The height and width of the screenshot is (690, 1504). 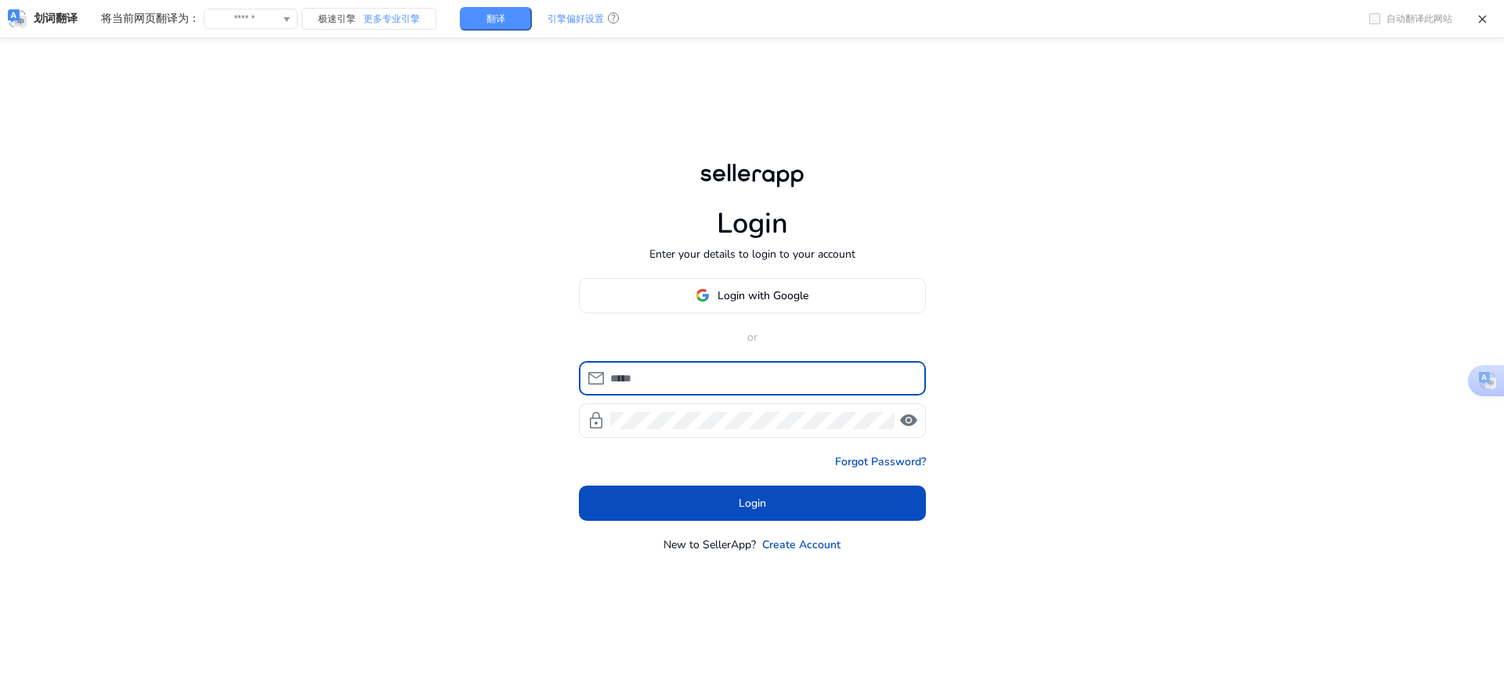 What do you see at coordinates (752, 337) in the screenshot?
I see `p: or` at bounding box center [752, 337].